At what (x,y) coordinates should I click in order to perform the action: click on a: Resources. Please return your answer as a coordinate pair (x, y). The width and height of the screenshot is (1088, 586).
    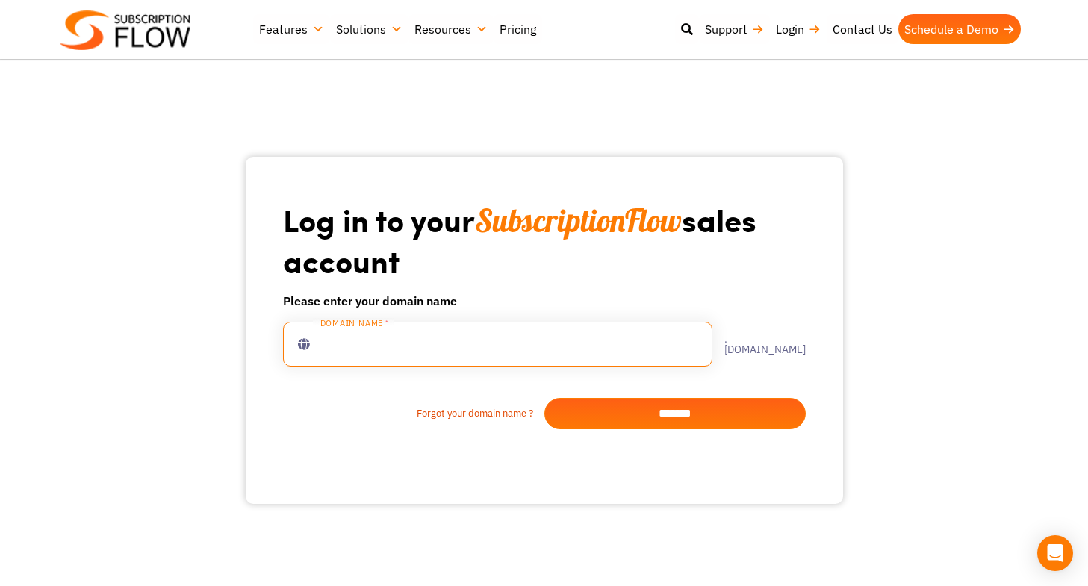
    Looking at the image, I should click on (451, 29).